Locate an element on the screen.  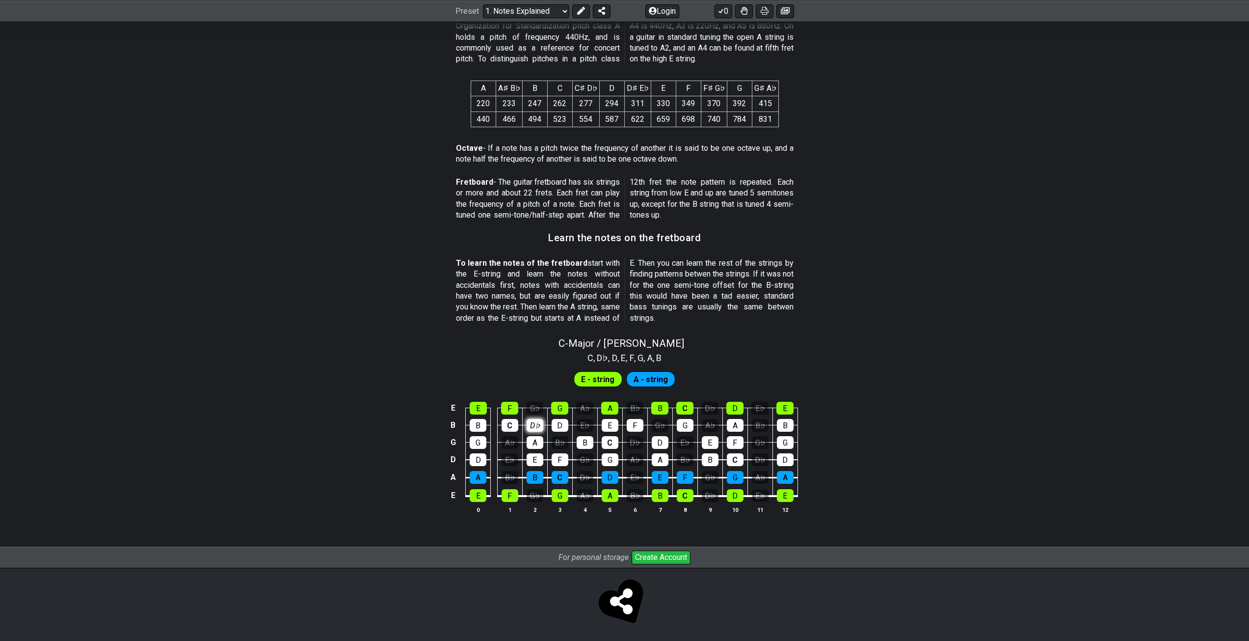
td: 440 is located at coordinates (483, 119).